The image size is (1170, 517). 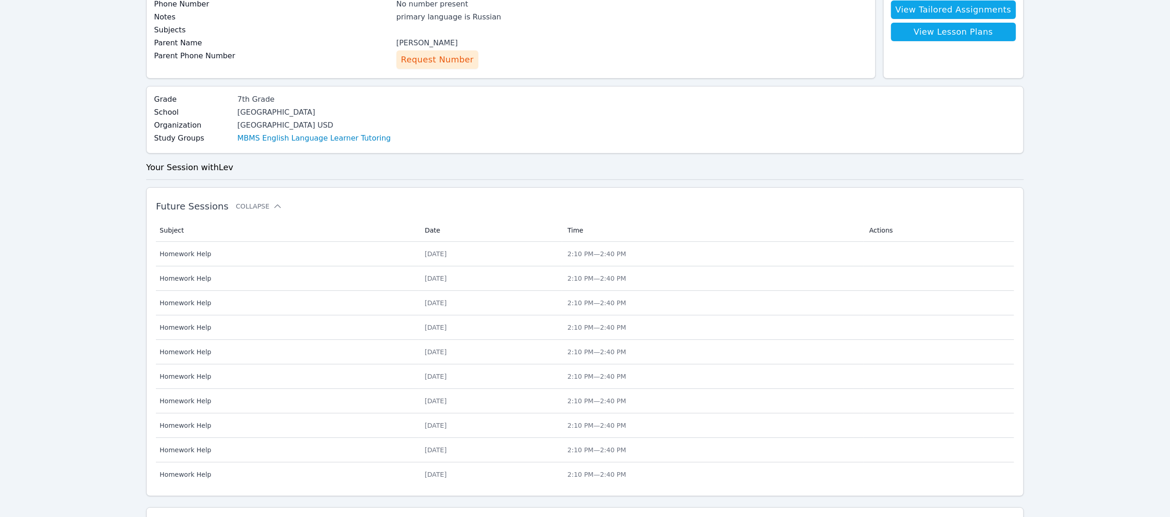 I want to click on a: MBMS English Language Learner Tutoring, so click(x=314, y=138).